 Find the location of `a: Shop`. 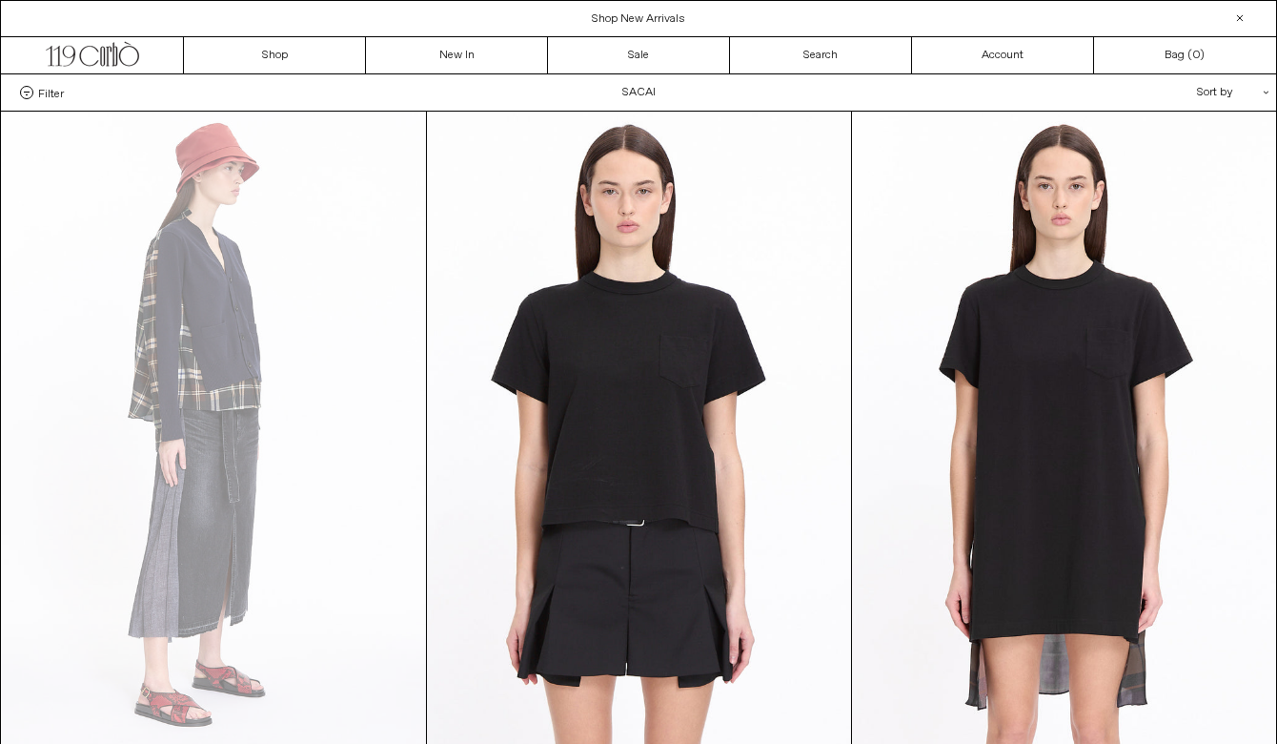

a: Shop is located at coordinates (275, 55).